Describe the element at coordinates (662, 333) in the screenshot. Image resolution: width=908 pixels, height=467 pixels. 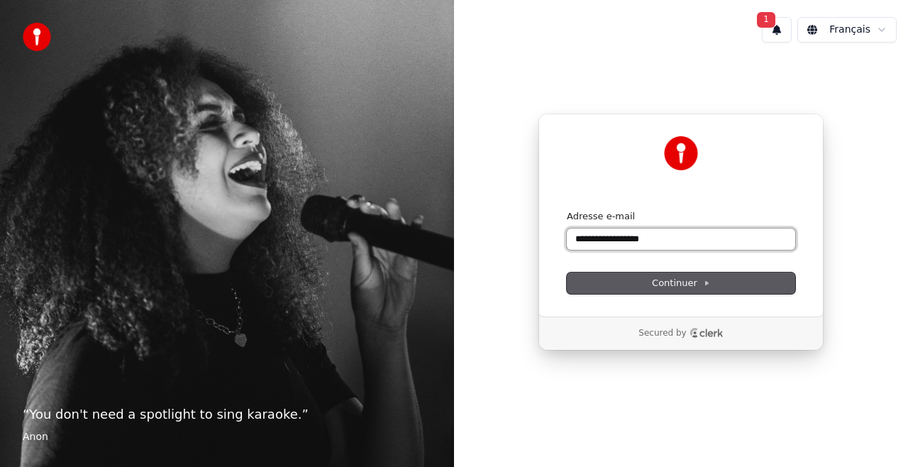
I see `p: Secured by` at that location.